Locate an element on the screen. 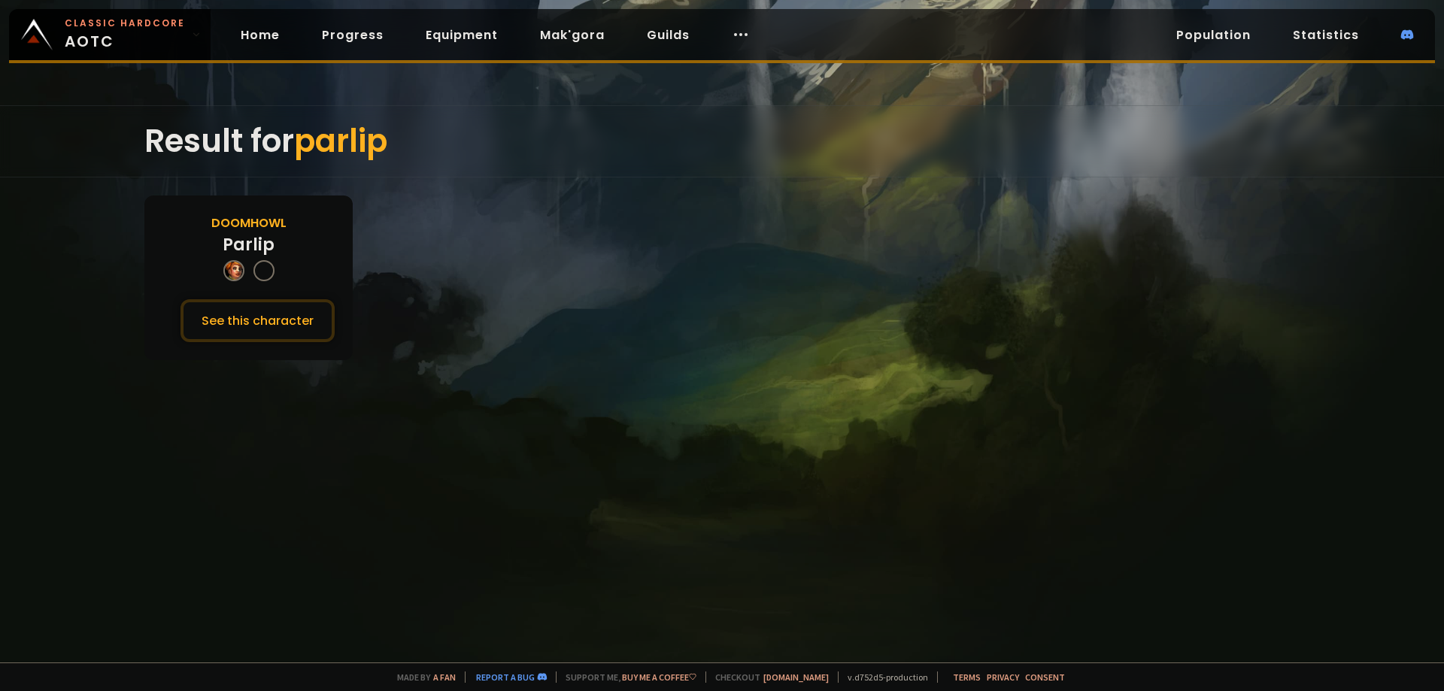 The height and width of the screenshot is (691, 1444). span: parlip is located at coordinates (341, 141).